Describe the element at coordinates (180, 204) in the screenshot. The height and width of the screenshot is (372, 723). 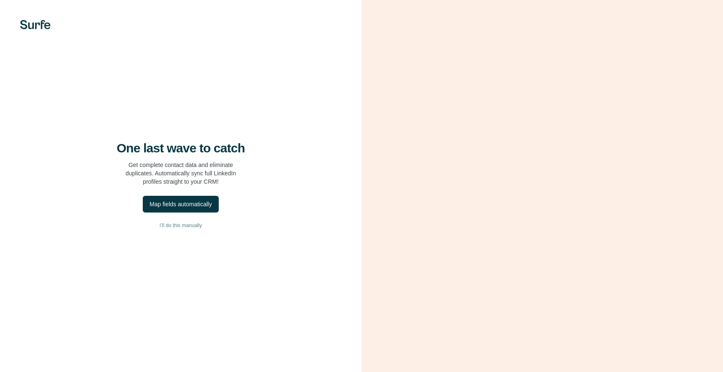
I see `button: Map fields automatically` at that location.